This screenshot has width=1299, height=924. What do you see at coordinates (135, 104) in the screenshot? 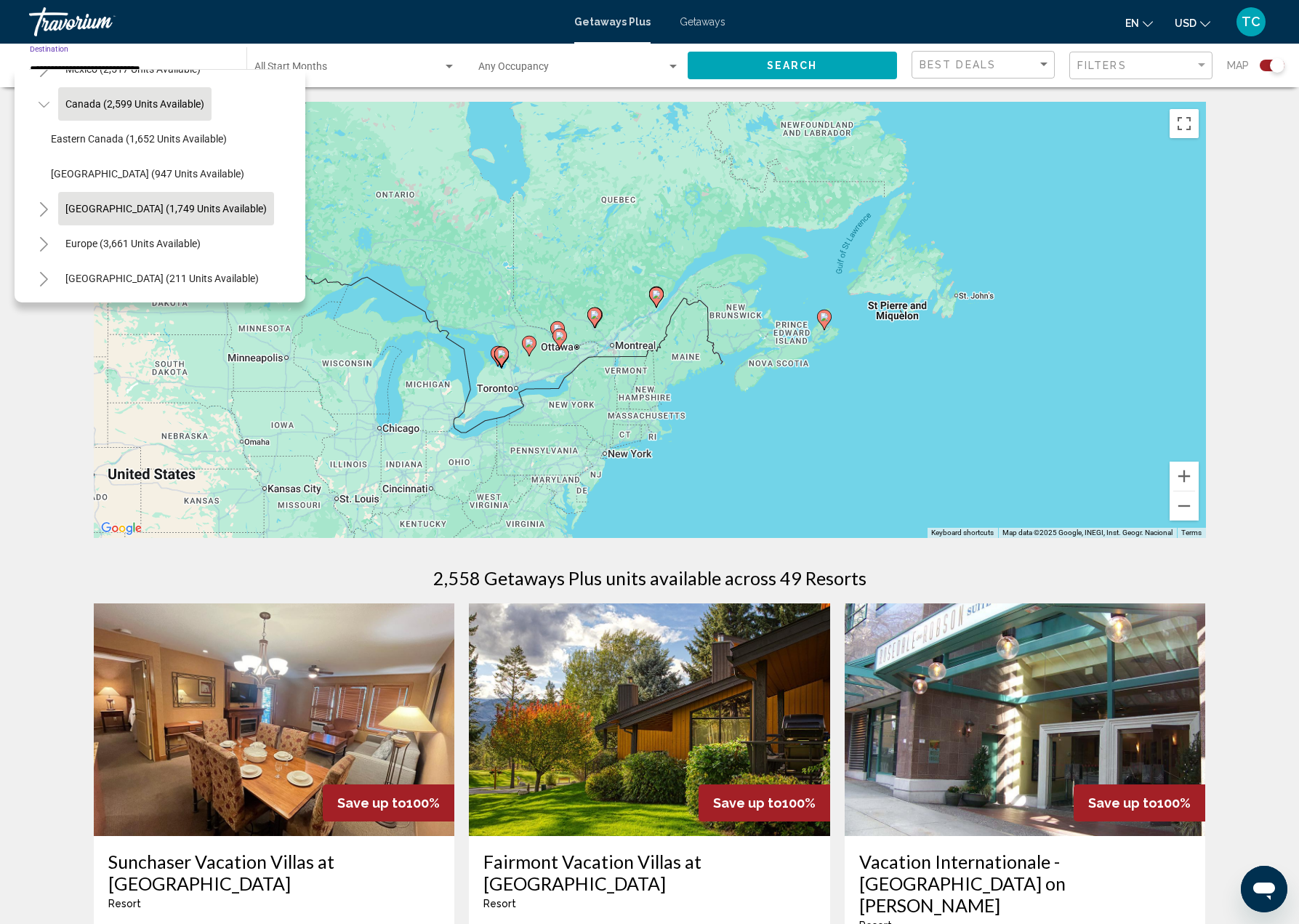
I see `button: Canada (2,599 units available)` at bounding box center [135, 104].